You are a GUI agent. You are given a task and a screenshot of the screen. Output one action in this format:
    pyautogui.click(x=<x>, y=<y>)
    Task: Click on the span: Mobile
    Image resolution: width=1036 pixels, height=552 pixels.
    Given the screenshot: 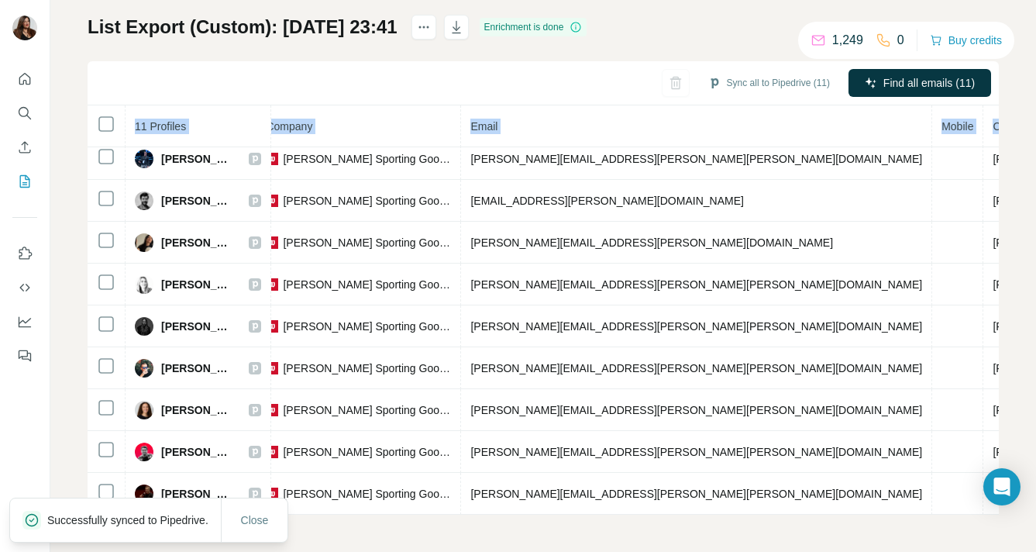 What is the action you would take?
    pyautogui.click(x=957, y=126)
    